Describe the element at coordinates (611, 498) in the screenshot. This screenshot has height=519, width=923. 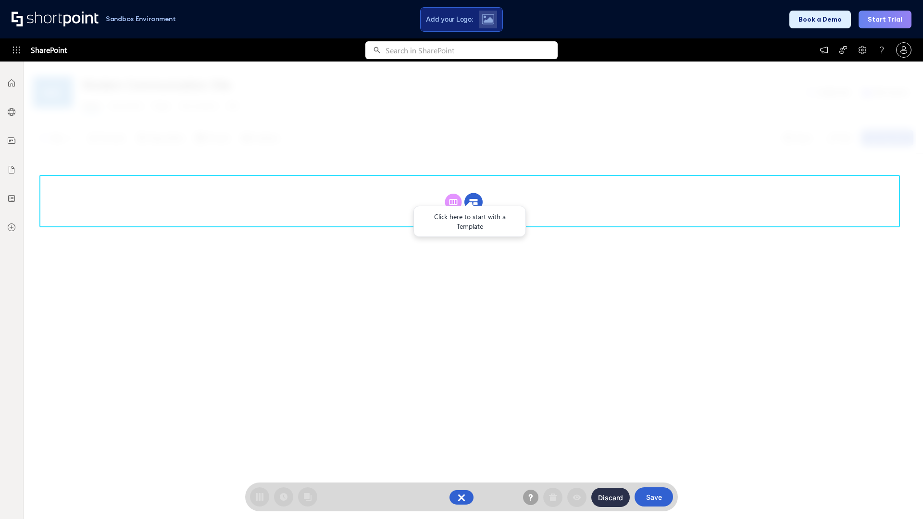
I see `button: Discard` at that location.